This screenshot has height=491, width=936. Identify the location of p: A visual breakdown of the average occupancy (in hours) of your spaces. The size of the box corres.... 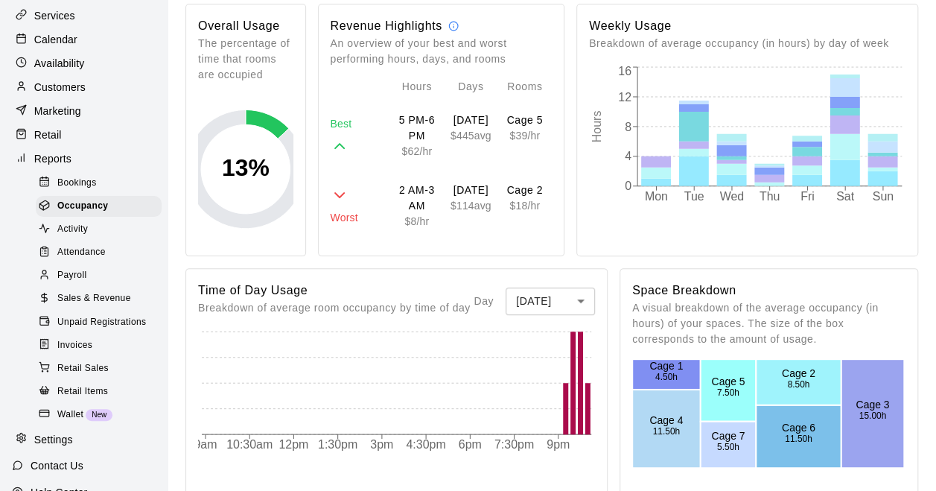
(769, 323).